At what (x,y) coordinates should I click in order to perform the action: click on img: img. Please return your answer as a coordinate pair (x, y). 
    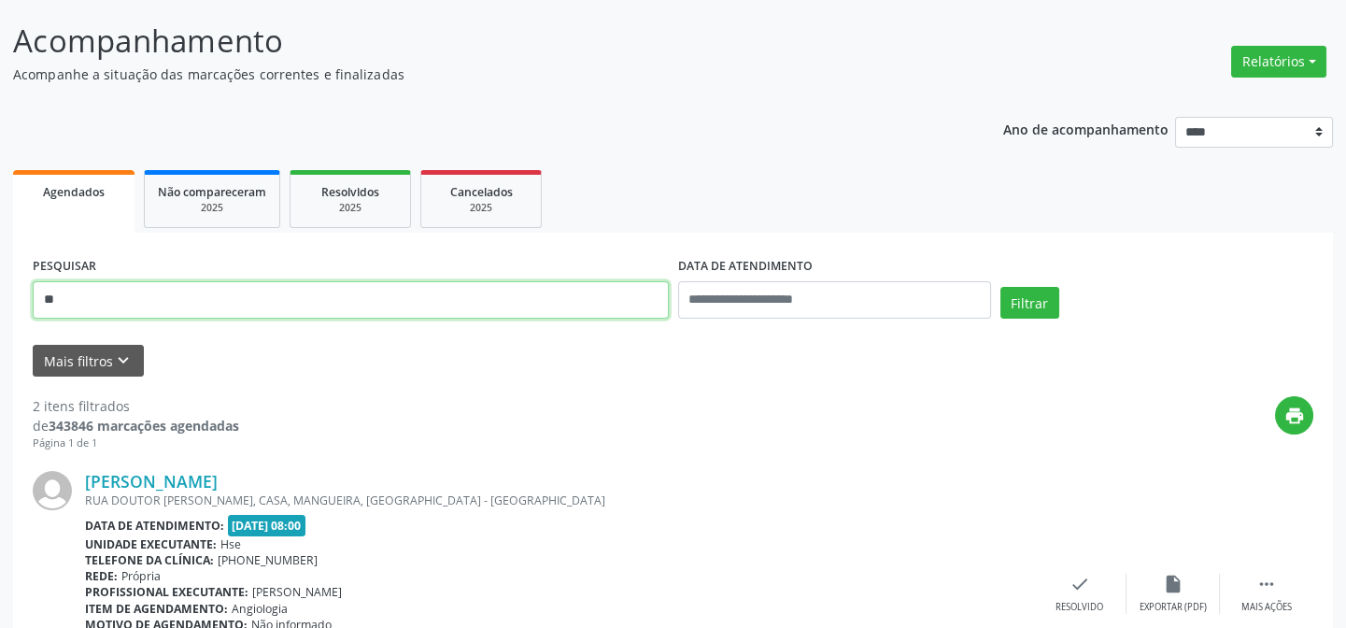
    Looking at the image, I should click on (52, 490).